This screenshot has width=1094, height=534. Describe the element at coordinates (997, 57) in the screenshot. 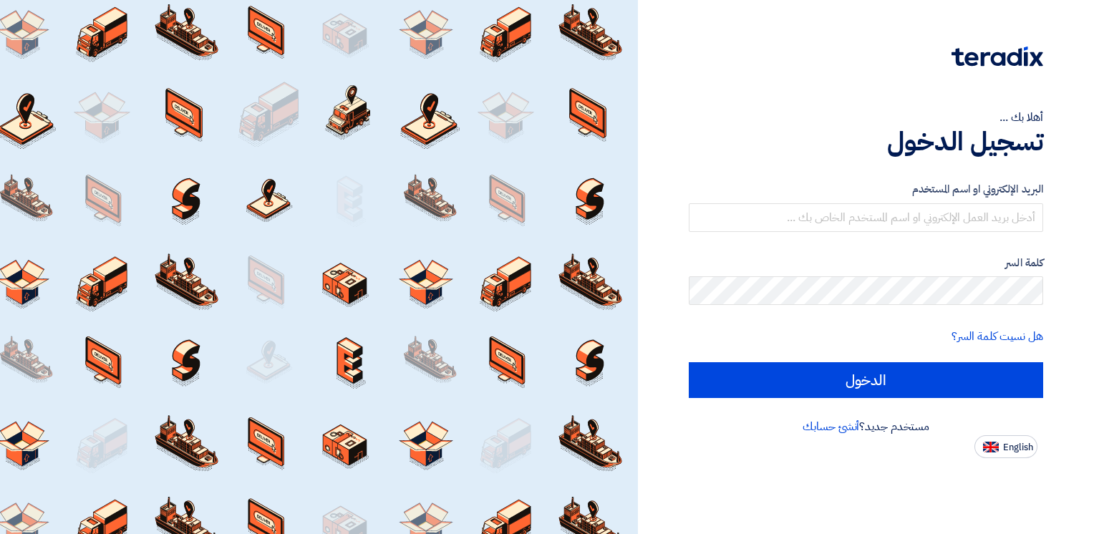

I see `img: Teradix logo` at that location.